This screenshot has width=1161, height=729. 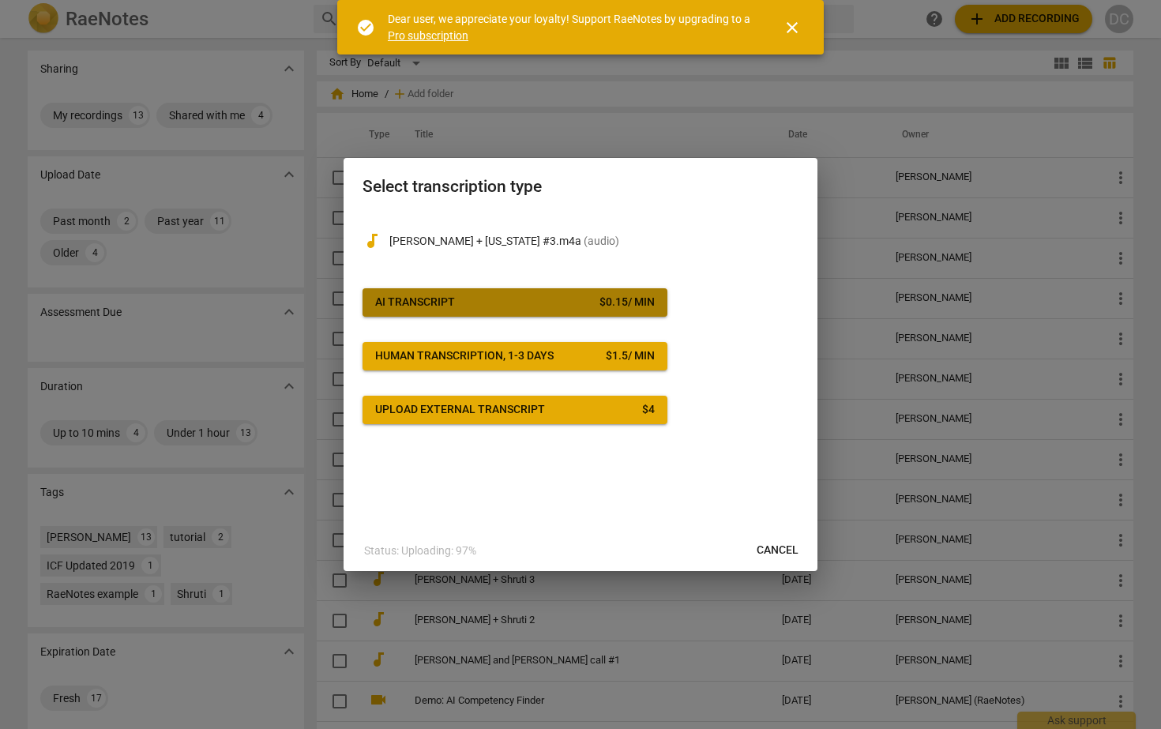 I want to click on div: $ 0.15 / min, so click(x=627, y=302).